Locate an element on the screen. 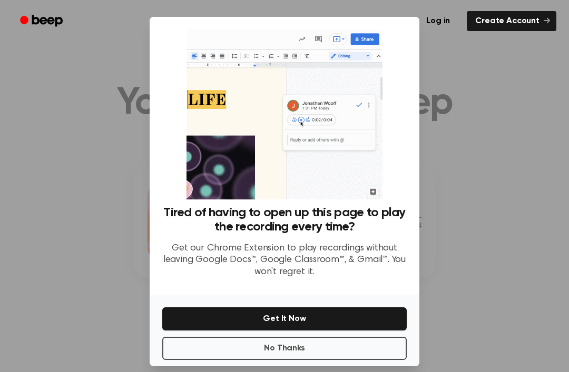  button: Get It Now is located at coordinates (284, 319).